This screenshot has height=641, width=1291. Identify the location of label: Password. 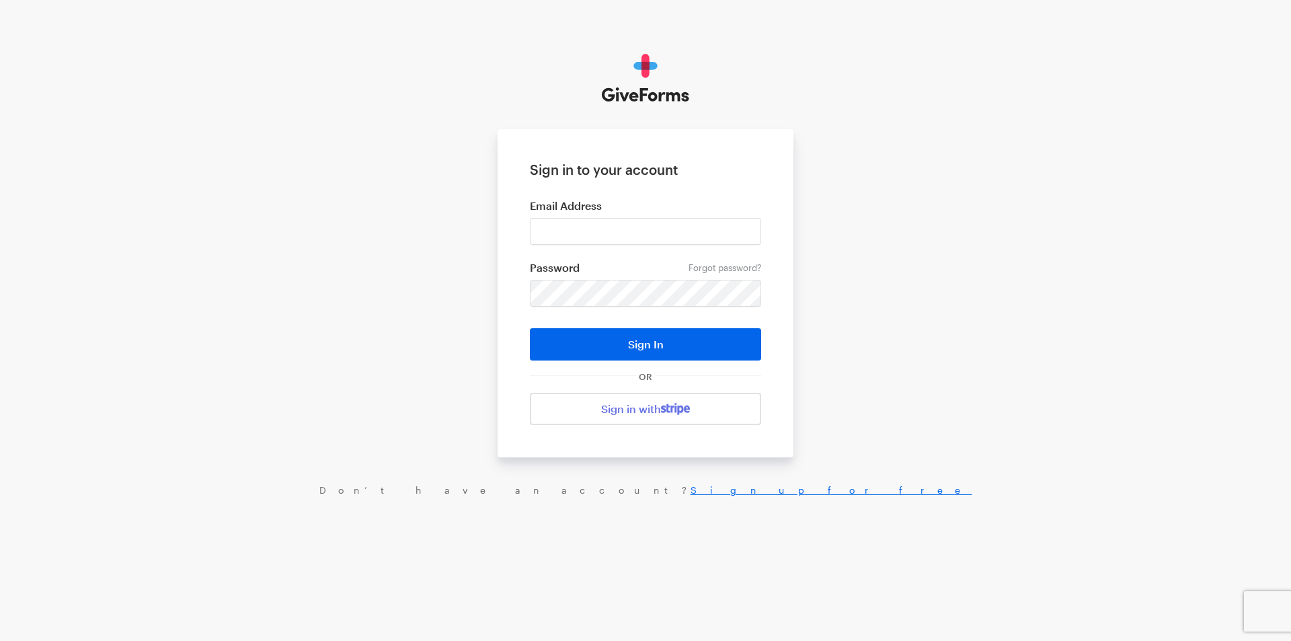
(646, 268).